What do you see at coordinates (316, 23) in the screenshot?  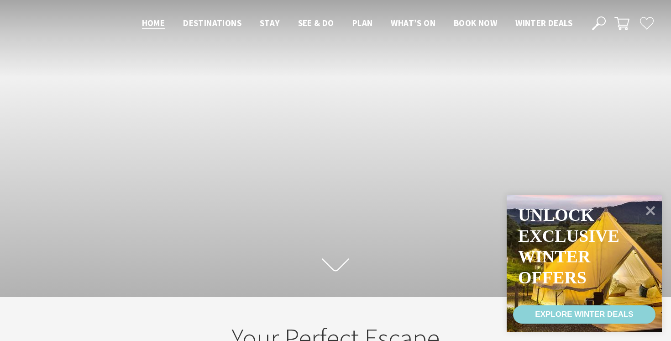 I see `span: See & Do` at bounding box center [316, 23].